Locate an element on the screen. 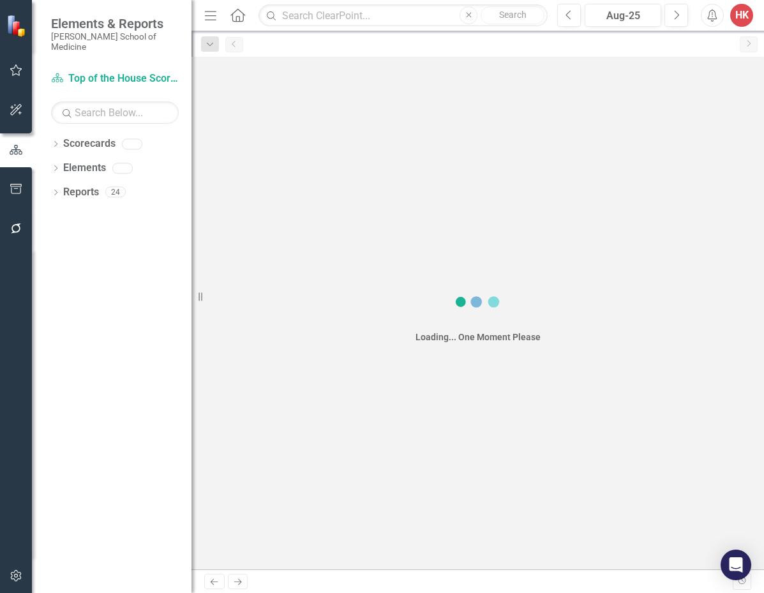 The height and width of the screenshot is (593, 764). a: Reports is located at coordinates (81, 192).